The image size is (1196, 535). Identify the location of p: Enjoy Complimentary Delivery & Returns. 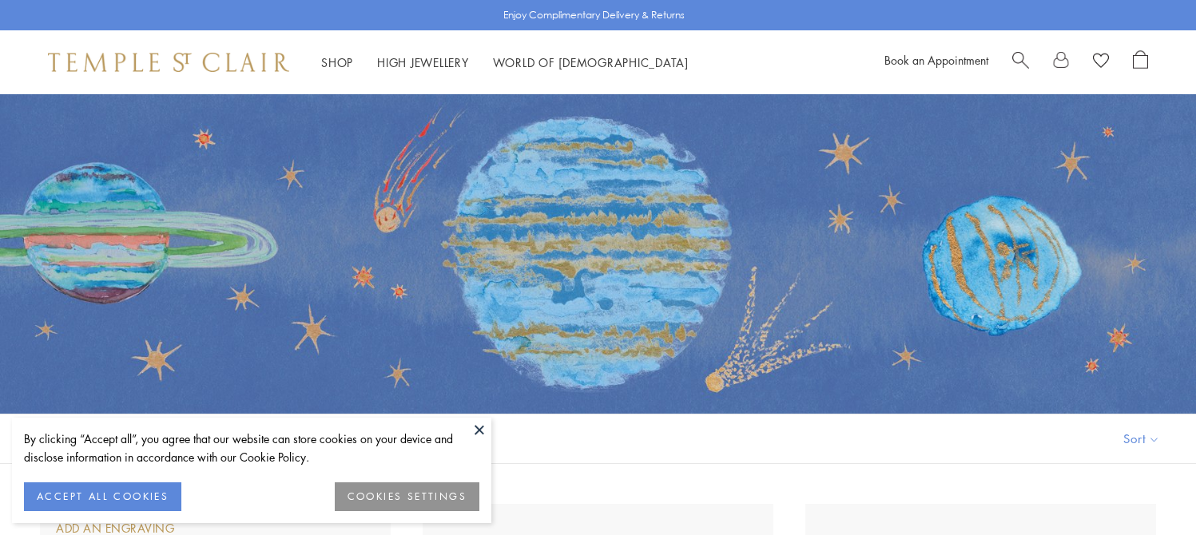
(593, 15).